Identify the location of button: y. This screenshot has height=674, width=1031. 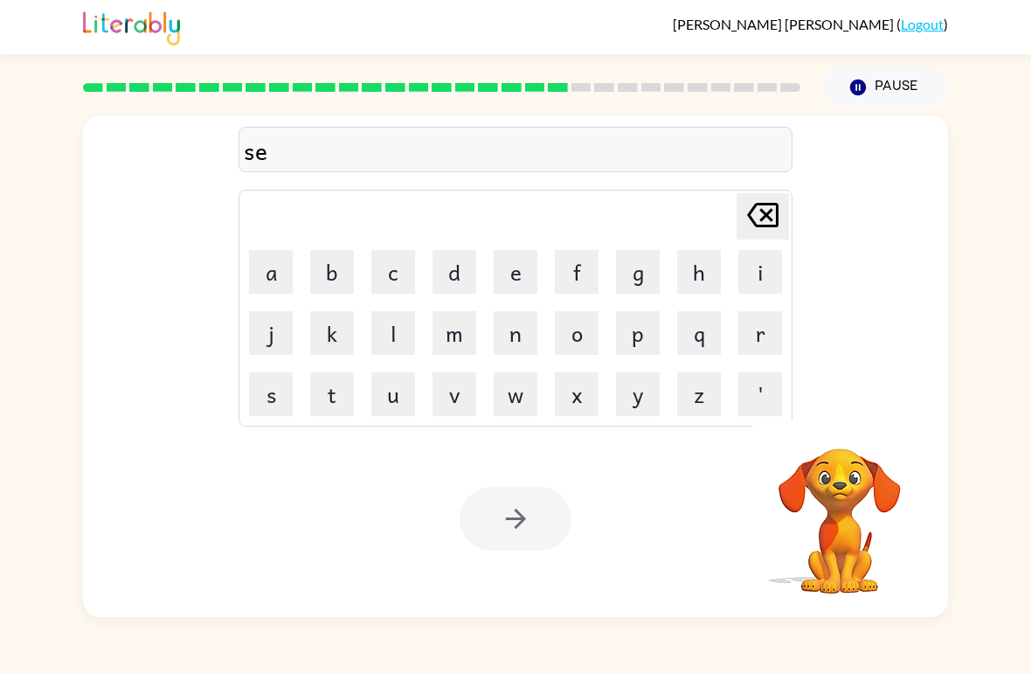
(638, 394).